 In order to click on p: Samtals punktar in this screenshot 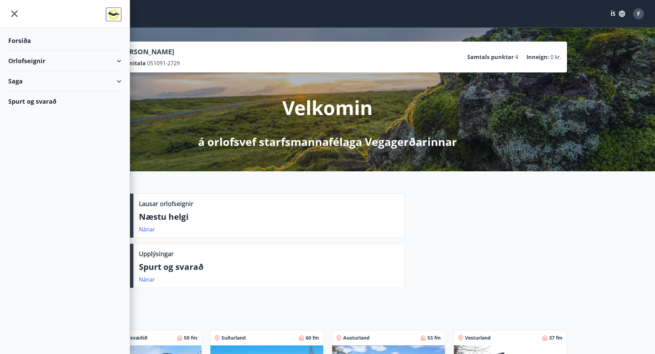, I will do `click(490, 57)`.